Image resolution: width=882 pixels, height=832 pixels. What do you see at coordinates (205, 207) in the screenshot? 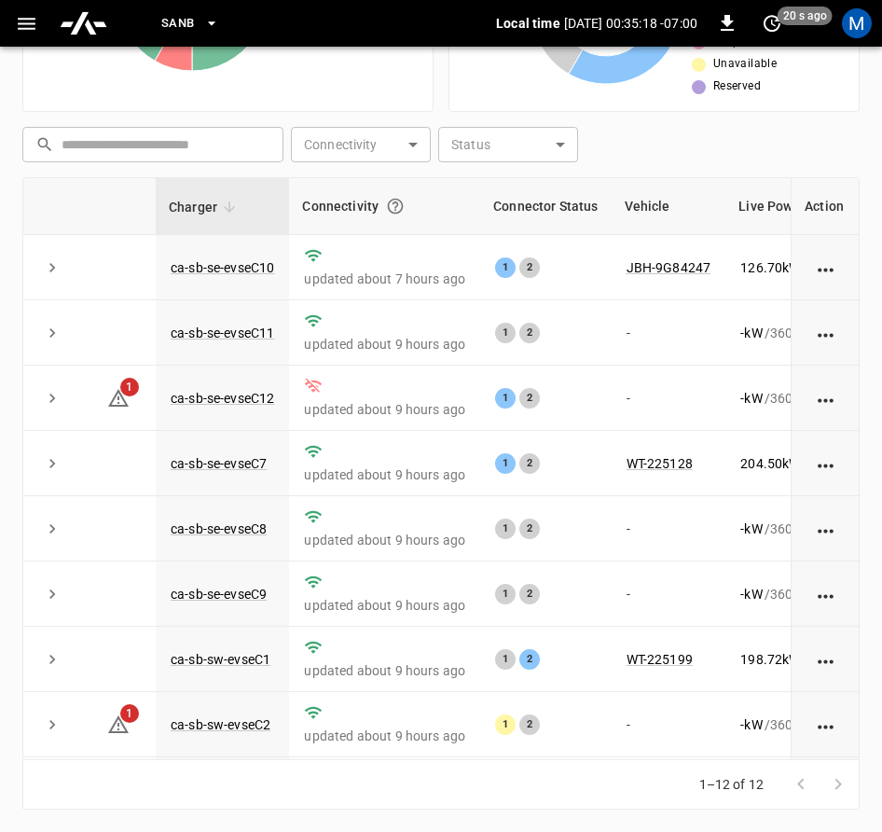
I see `span: Charger` at bounding box center [205, 207].